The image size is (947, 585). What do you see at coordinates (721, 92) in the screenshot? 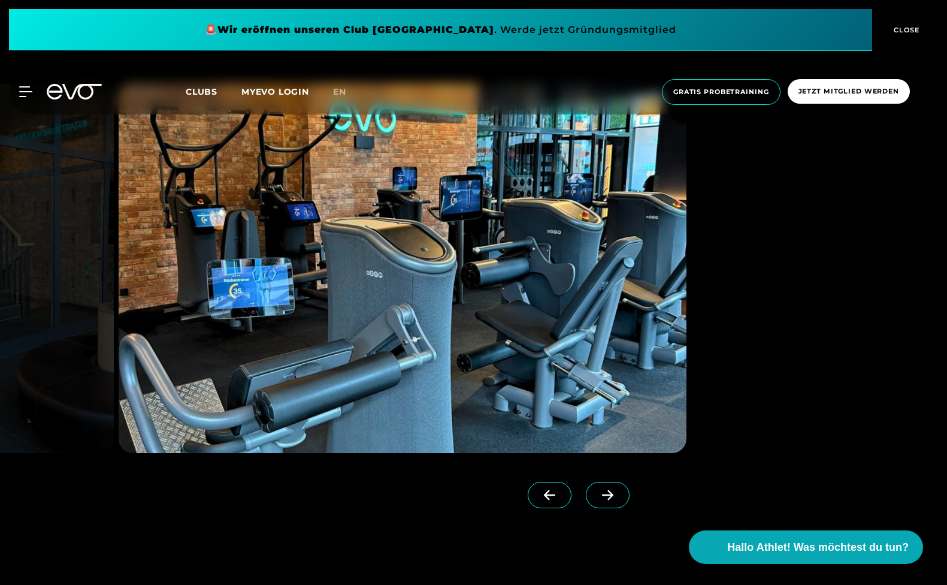
I see `a: Gratis Probetraining` at bounding box center [721, 92].